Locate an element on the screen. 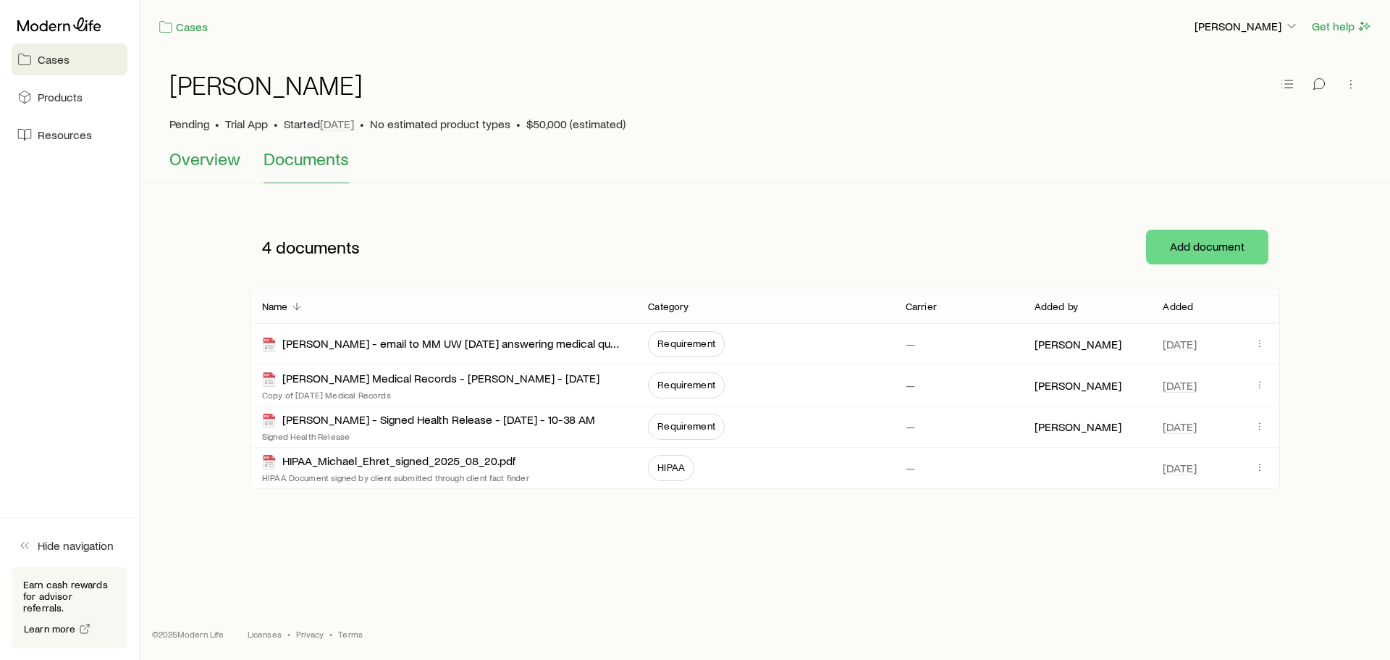 The height and width of the screenshot is (660, 1390). p: © 2025 Modern Life is located at coordinates (188, 634).